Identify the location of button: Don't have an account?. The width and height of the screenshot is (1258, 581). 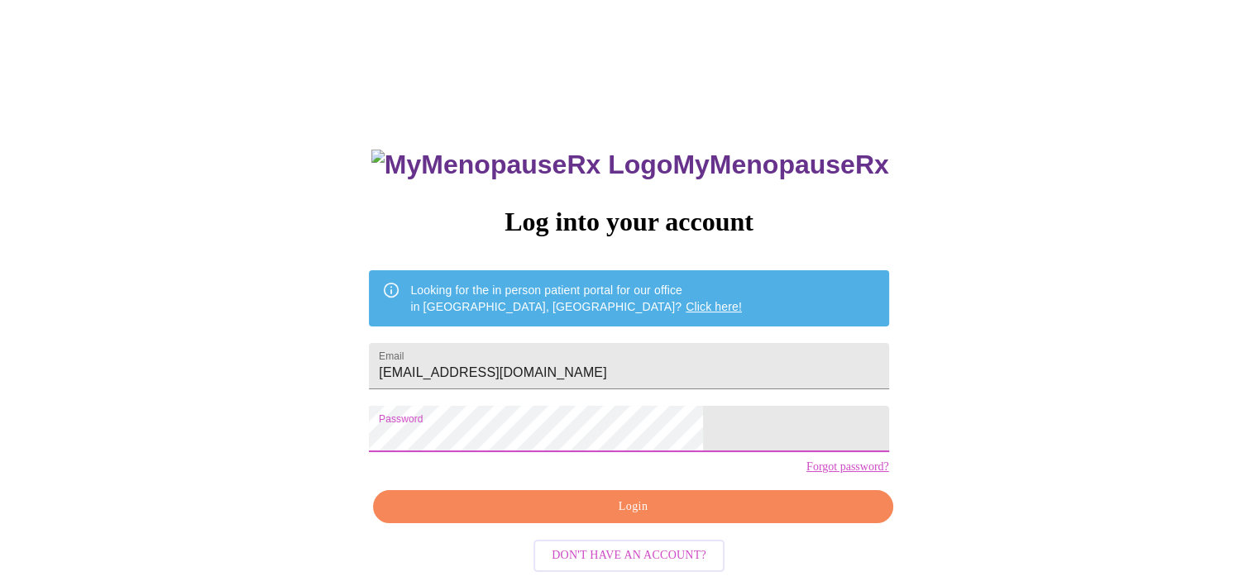
(628, 556).